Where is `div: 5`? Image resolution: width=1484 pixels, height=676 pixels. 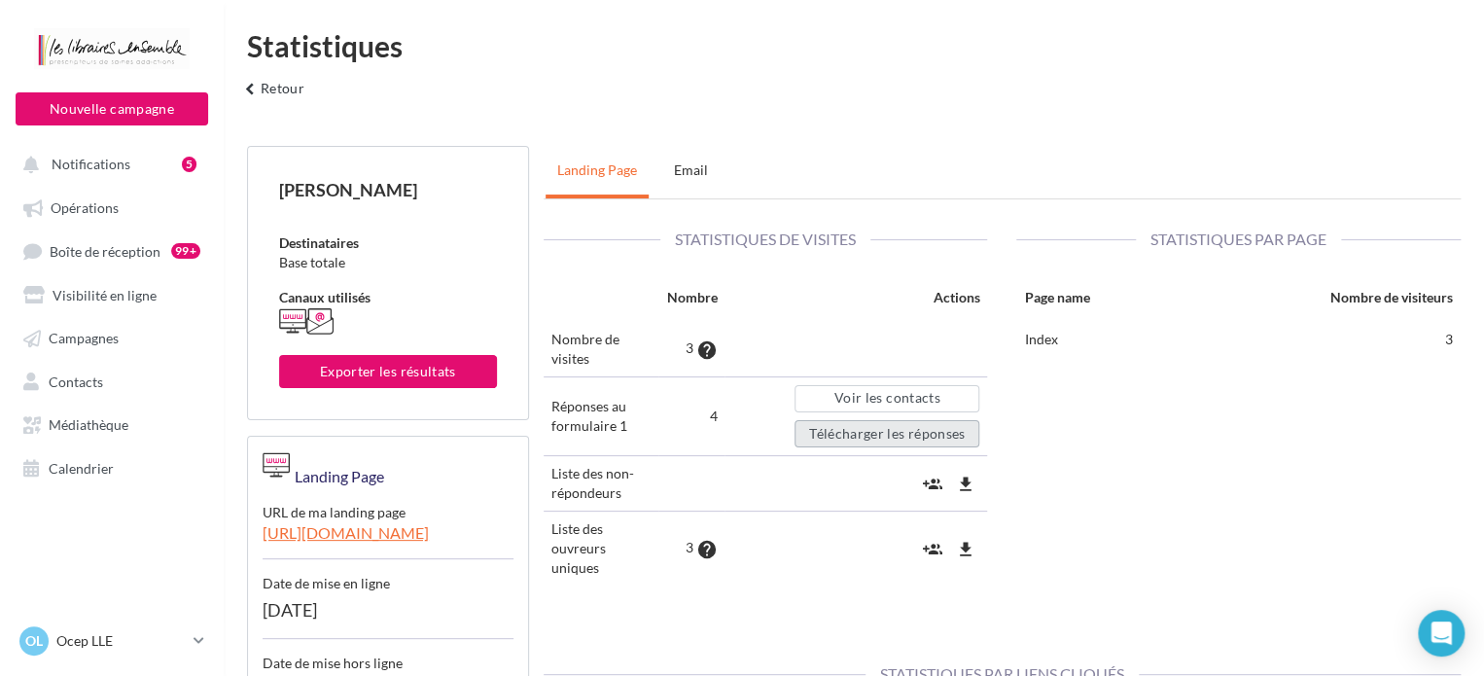
div: 5 is located at coordinates (189, 164).